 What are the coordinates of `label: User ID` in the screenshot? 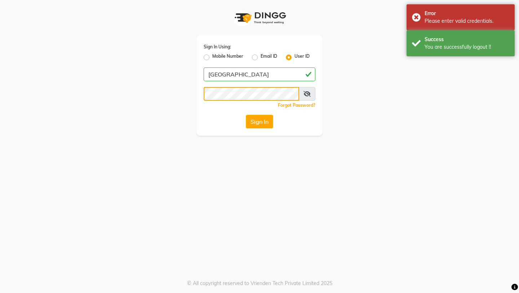 It's located at (302, 57).